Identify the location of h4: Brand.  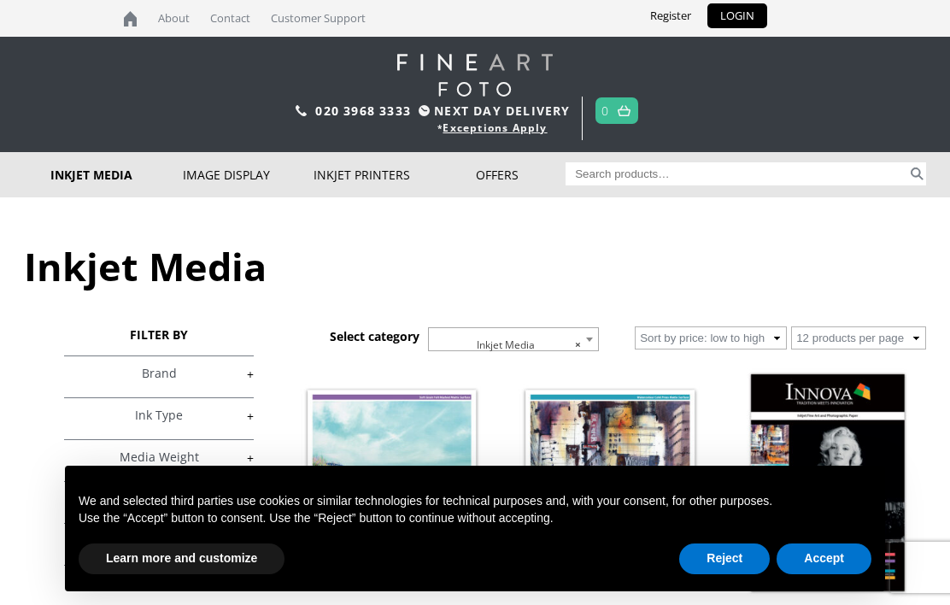
(159, 372).